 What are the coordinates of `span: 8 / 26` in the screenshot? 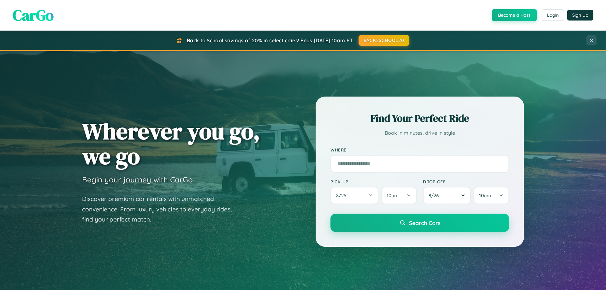 It's located at (435, 195).